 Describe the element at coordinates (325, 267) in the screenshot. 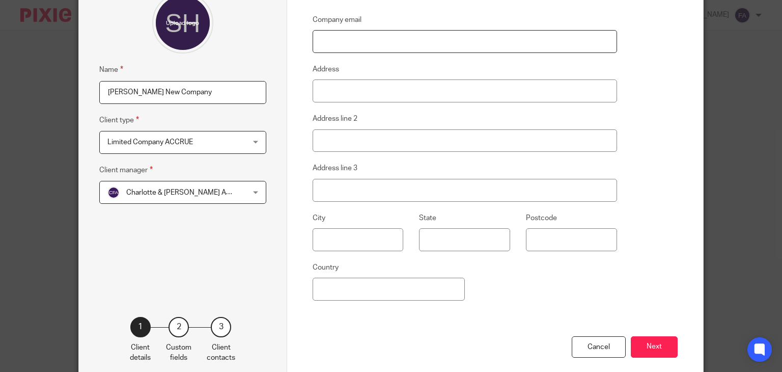

I see `label: Country` at that location.